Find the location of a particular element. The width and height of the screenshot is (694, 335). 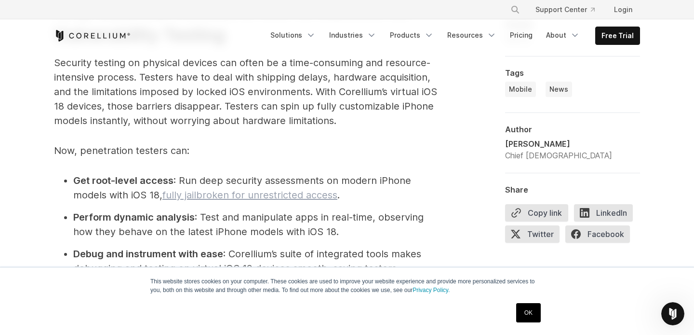

strong: Perform dynamic analysis is located at coordinates (134, 217).